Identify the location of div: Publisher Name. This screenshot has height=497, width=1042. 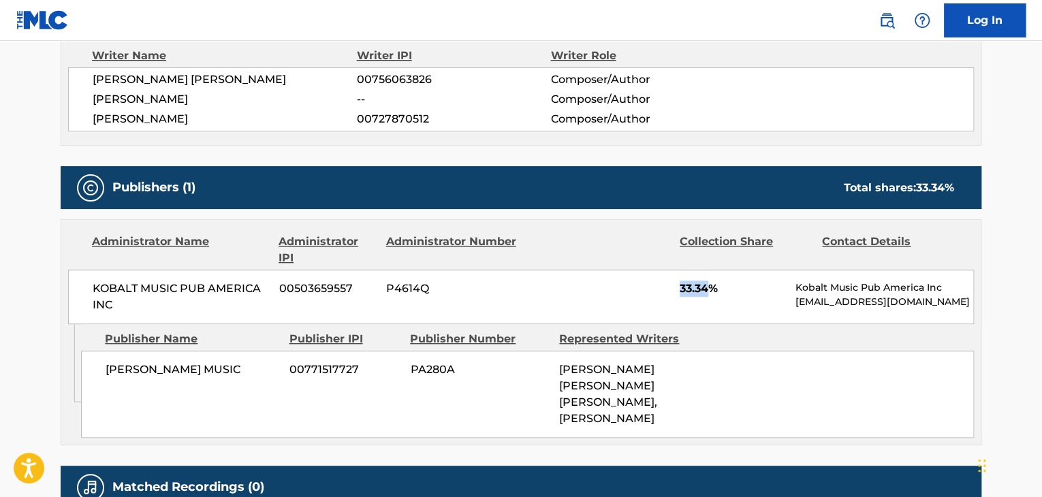
(191, 339).